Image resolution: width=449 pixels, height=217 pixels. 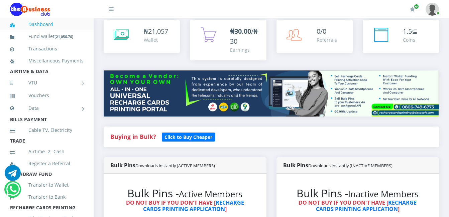 What do you see at coordinates (47, 61) in the screenshot?
I see `a: Miscellaneous Payments` at bounding box center [47, 61].